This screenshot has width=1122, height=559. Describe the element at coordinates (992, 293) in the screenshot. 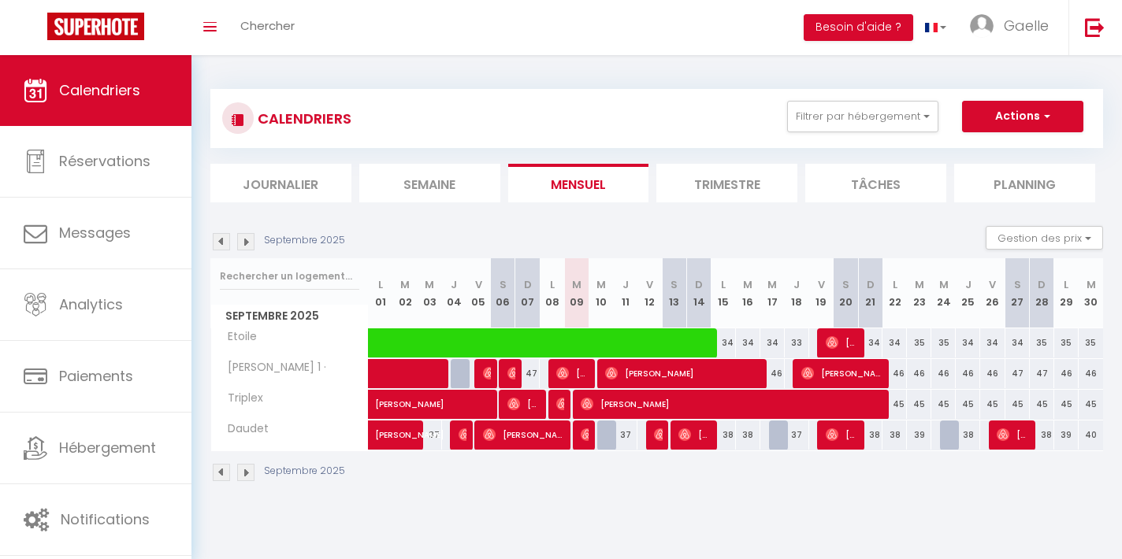

I see `th: 26` at that location.